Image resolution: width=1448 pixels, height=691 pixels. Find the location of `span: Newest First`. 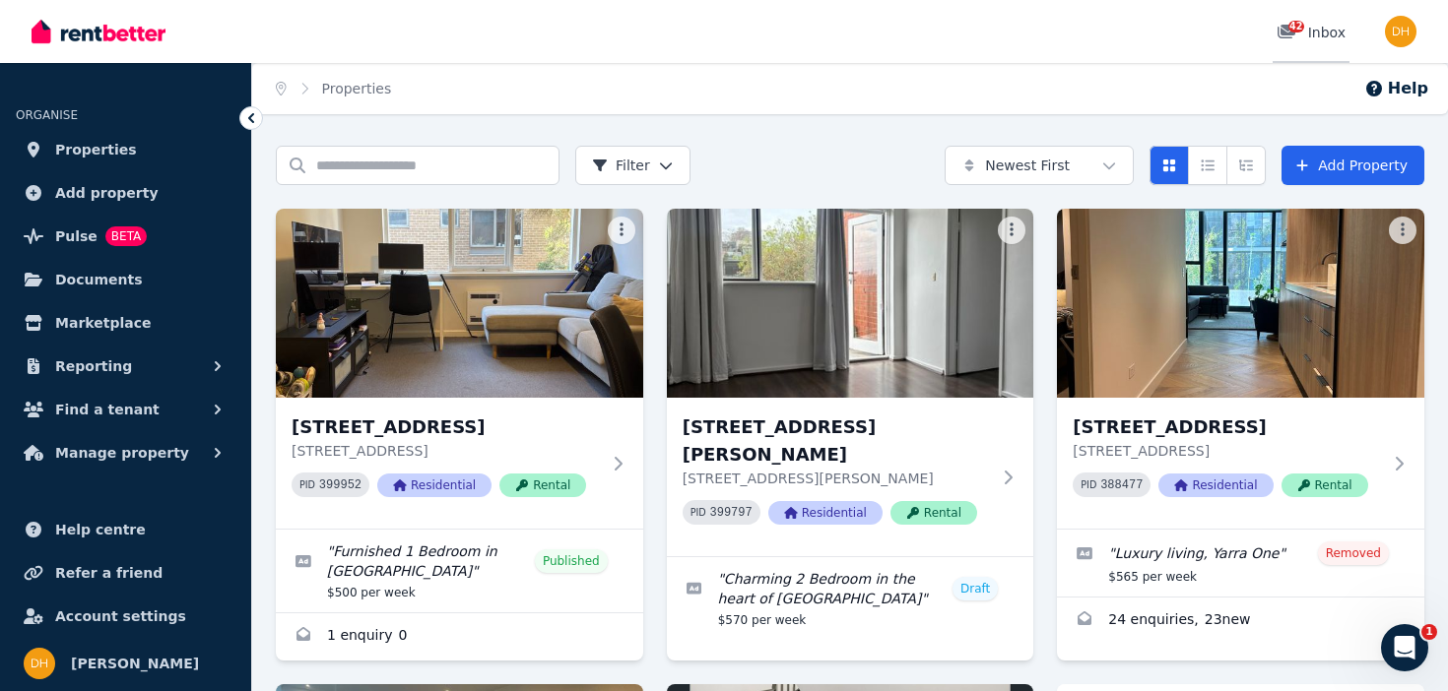

span: Newest First is located at coordinates (1027, 165).